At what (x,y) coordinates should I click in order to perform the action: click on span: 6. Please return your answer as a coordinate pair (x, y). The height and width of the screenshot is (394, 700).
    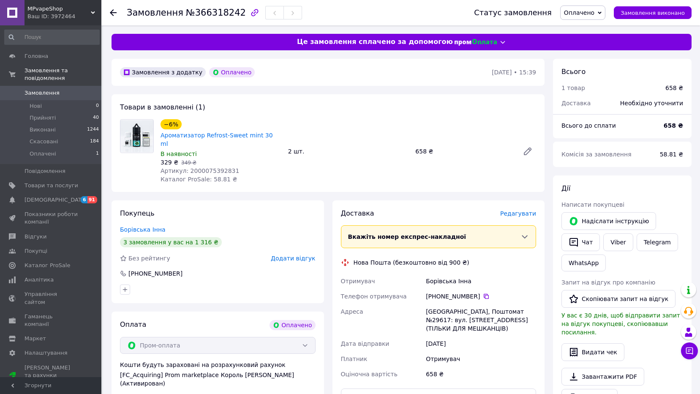
    Looking at the image, I should click on (84, 200).